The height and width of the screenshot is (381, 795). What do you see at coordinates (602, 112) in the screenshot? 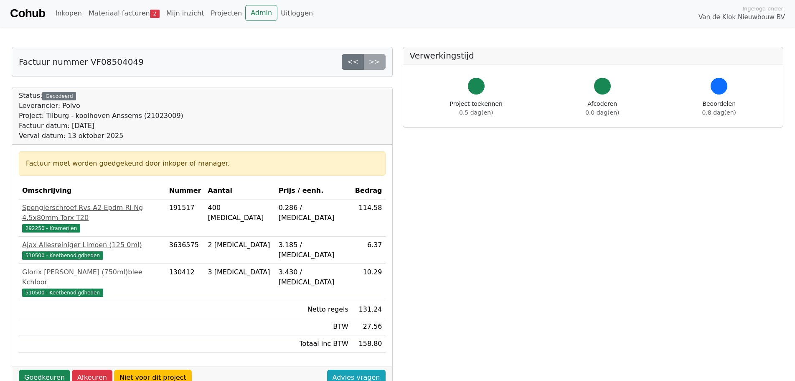
I see `span: 0.0 dag(en)` at bounding box center [602, 112].